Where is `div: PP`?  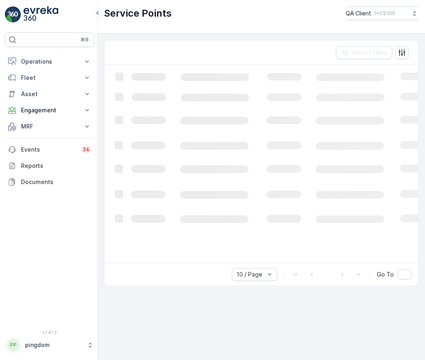
div: PP is located at coordinates (13, 345).